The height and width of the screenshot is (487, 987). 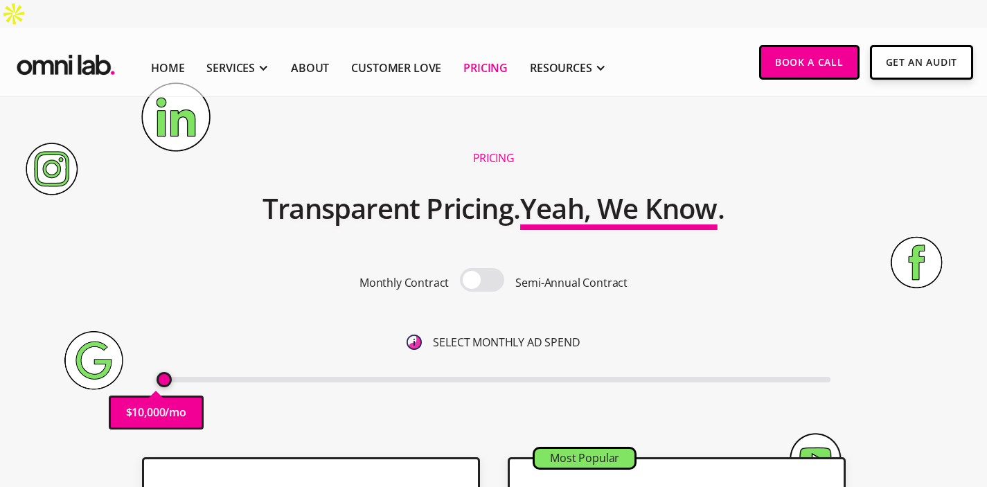 I want to click on a: Home, so click(x=168, y=68).